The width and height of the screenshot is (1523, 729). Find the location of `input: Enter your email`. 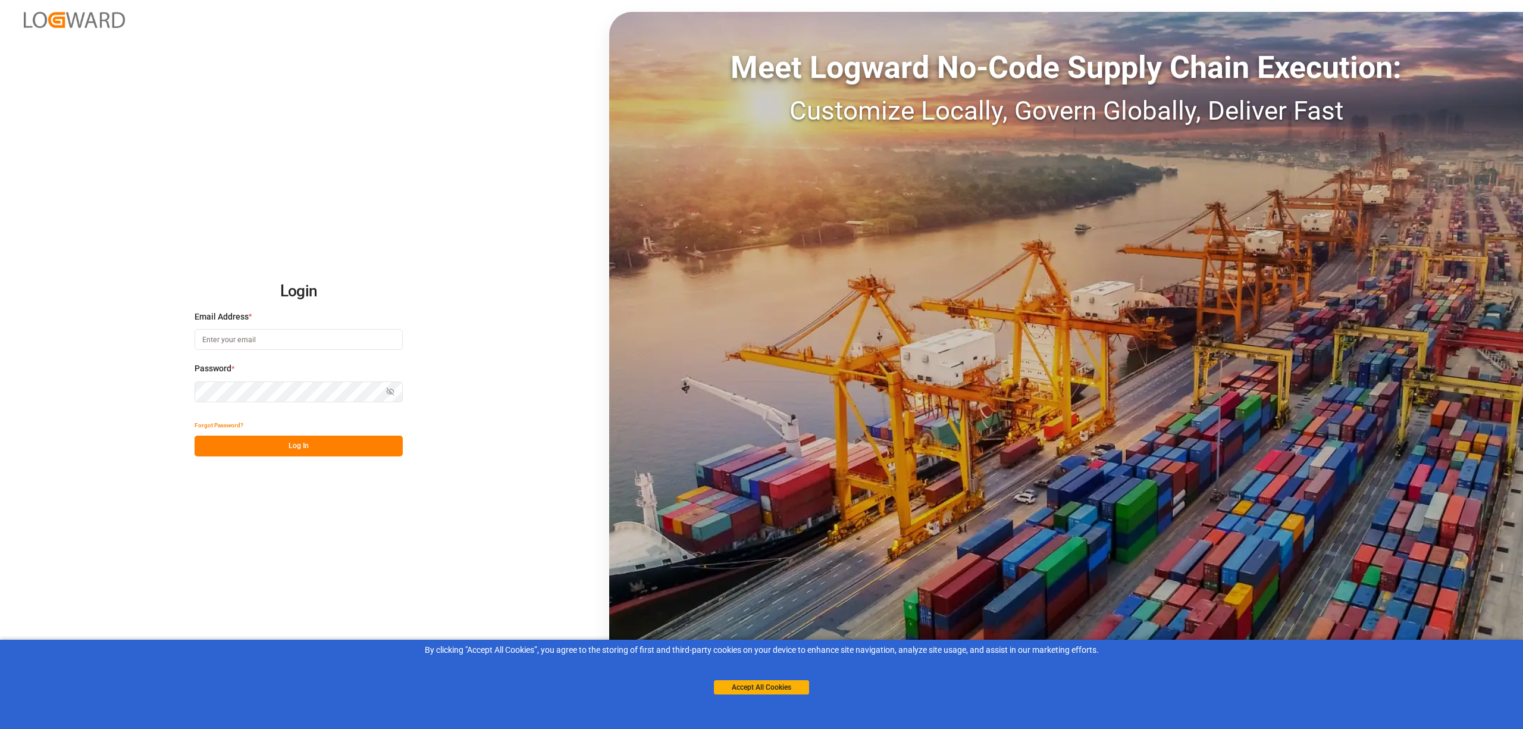

input: Enter your email is located at coordinates (299, 339).